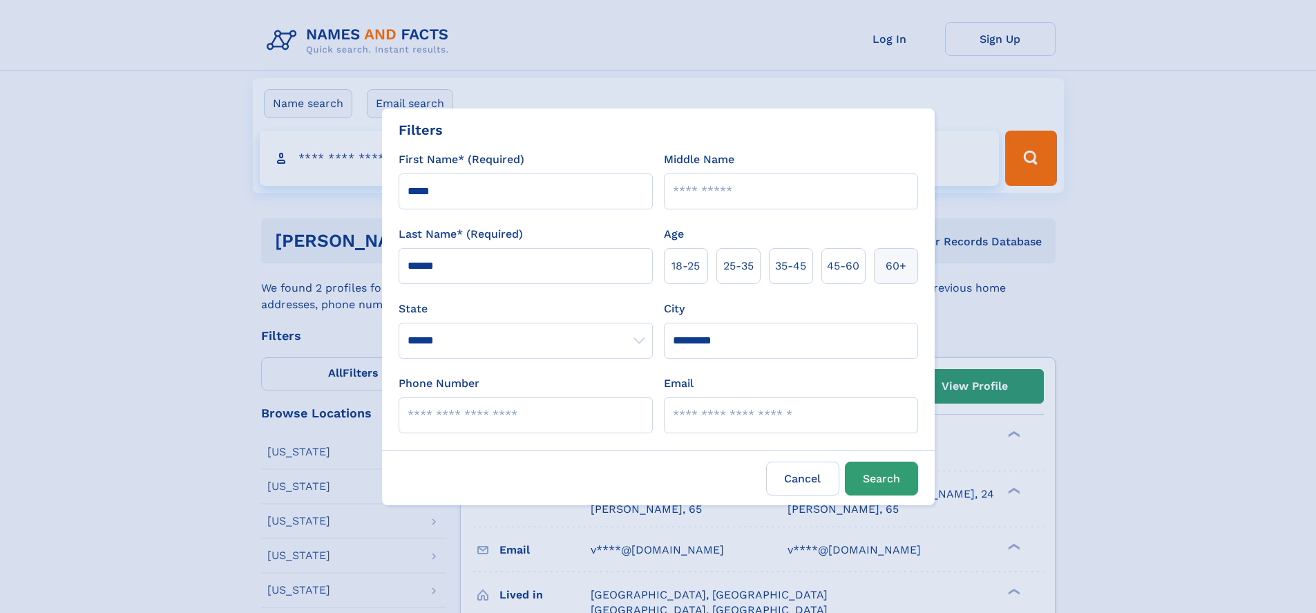  I want to click on label: First Name* (Required), so click(461, 160).